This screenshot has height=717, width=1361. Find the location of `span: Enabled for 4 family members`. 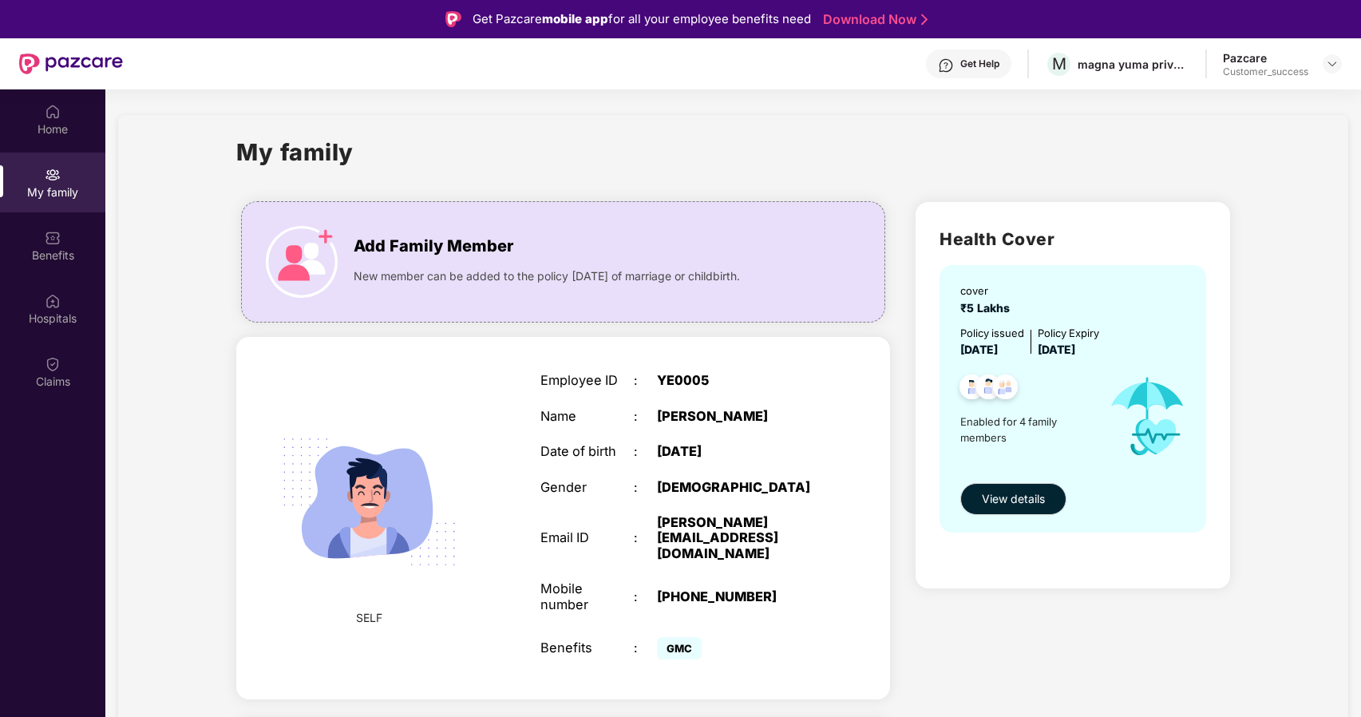

span: Enabled for 4 family members is located at coordinates (1027, 430).